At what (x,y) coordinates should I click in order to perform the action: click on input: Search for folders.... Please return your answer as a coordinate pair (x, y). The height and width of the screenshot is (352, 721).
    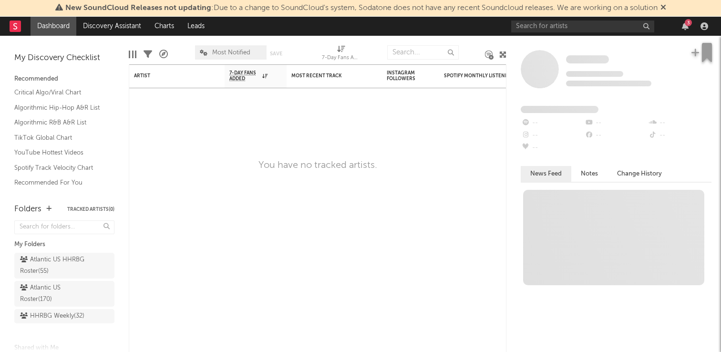
    Looking at the image, I should click on (64, 227).